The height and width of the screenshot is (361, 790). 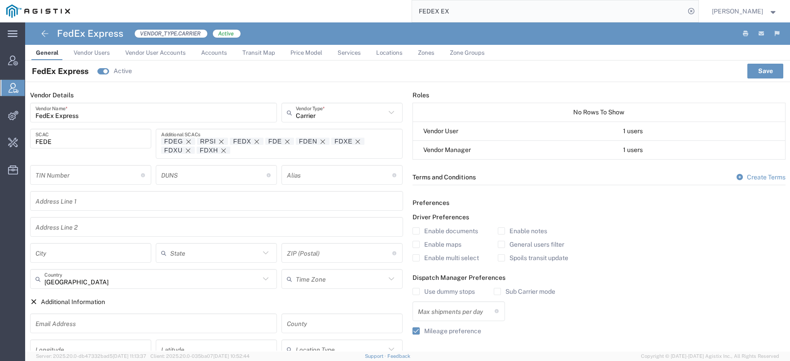 What do you see at coordinates (599, 278) in the screenshot?
I see `h5: Dispatch Manager Preferences` at bounding box center [599, 278].